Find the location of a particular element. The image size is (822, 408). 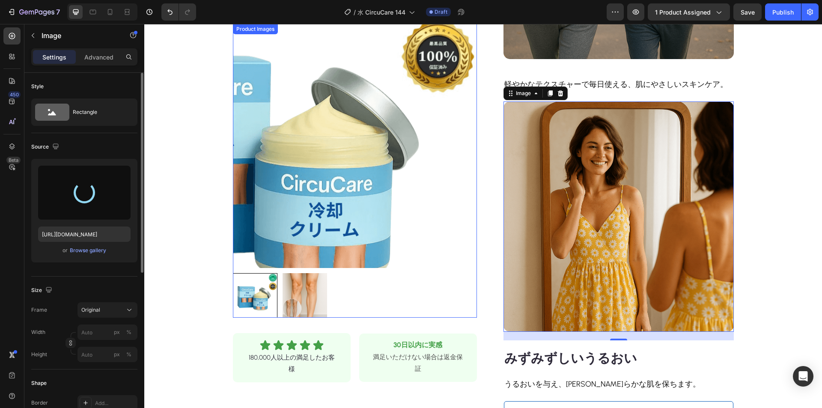

p: Advanced is located at coordinates (99, 57).